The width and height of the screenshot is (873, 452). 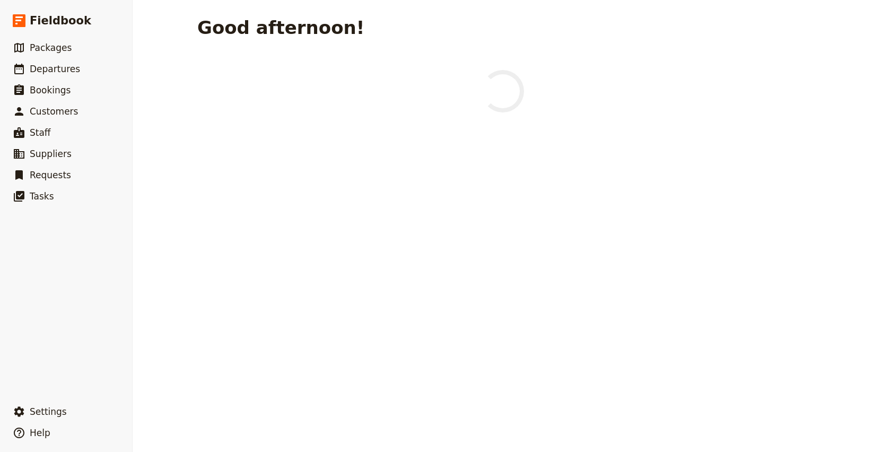 I want to click on span: Suppliers, so click(x=50, y=154).